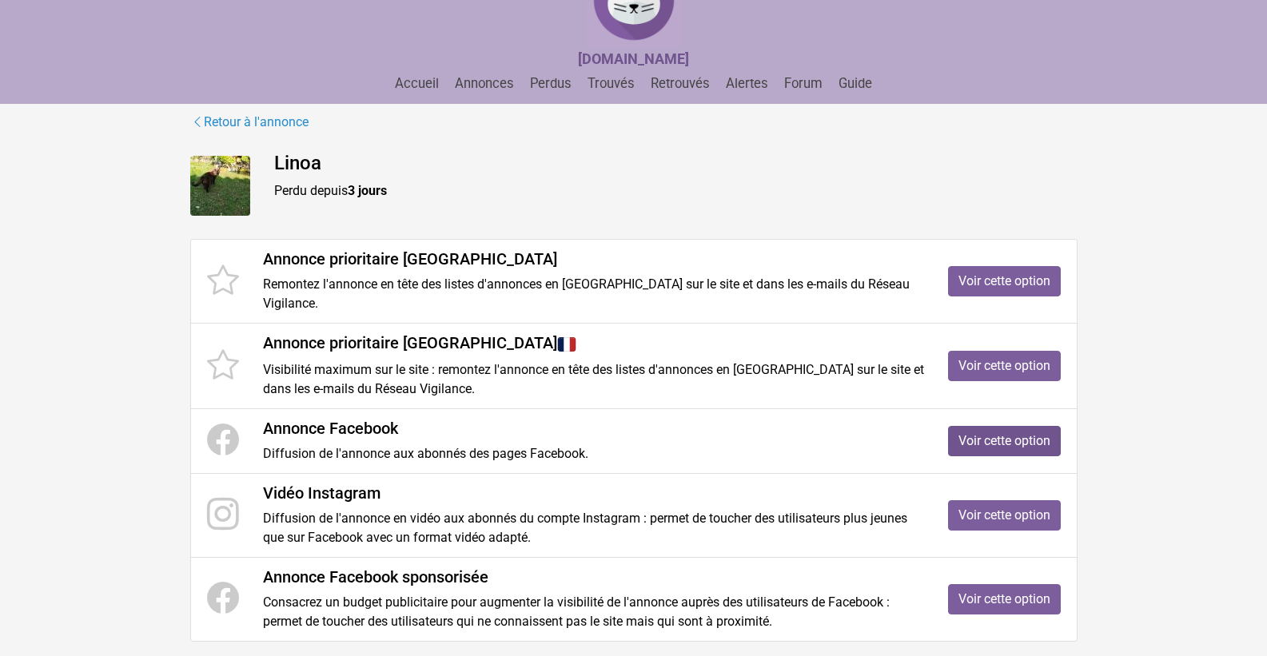 Image resolution: width=1267 pixels, height=656 pixels. I want to click on p: Visibilité maximum sur le site : remontez l'annonce en tête des listes d'annonces en [GEOGRAPHIC_..., so click(593, 380).